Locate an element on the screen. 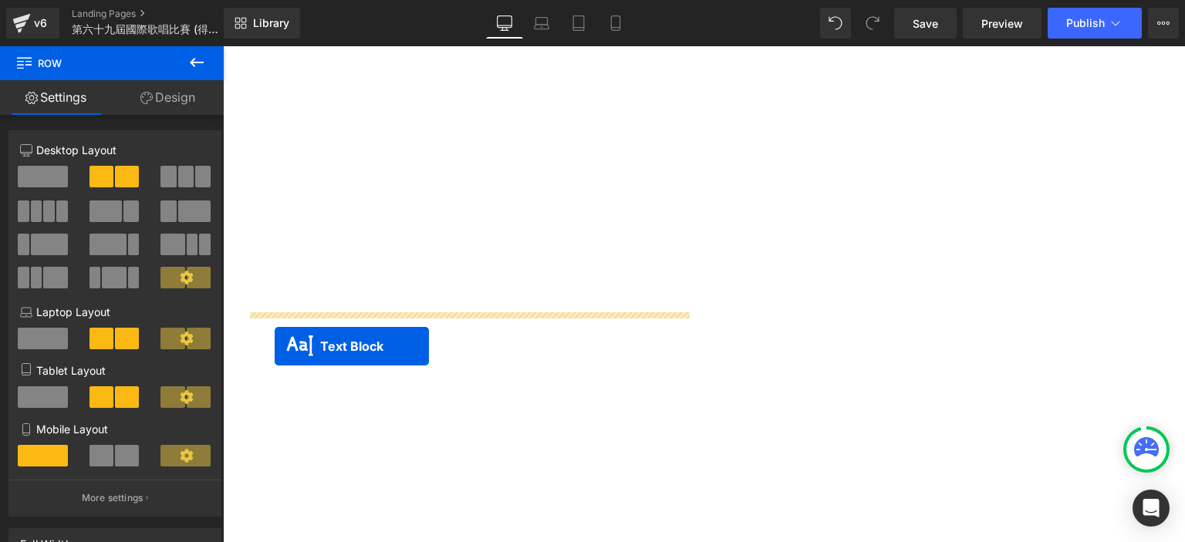 The height and width of the screenshot is (542, 1185). a: Landing Pages is located at coordinates (160, 14).